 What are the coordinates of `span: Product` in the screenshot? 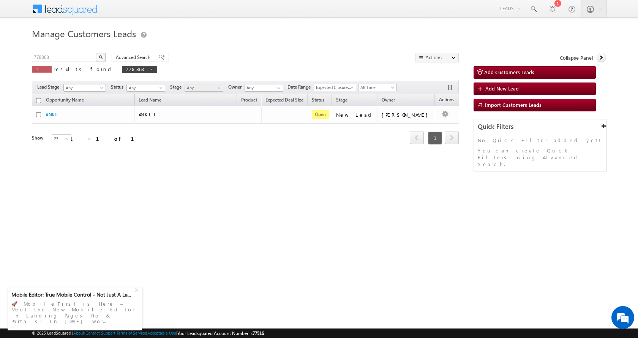 It's located at (249, 100).